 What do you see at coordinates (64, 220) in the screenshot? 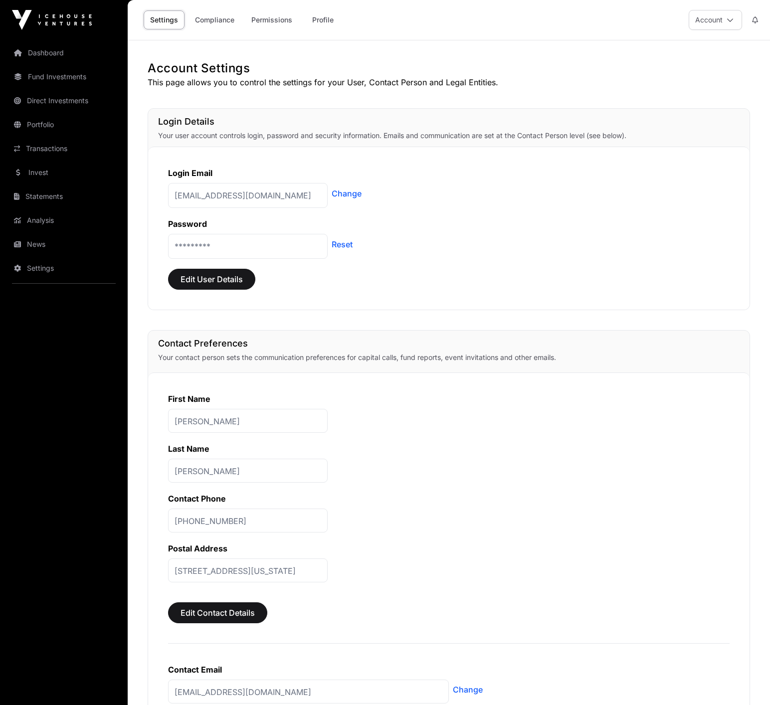
I see `a: Analysis` at bounding box center [64, 220].